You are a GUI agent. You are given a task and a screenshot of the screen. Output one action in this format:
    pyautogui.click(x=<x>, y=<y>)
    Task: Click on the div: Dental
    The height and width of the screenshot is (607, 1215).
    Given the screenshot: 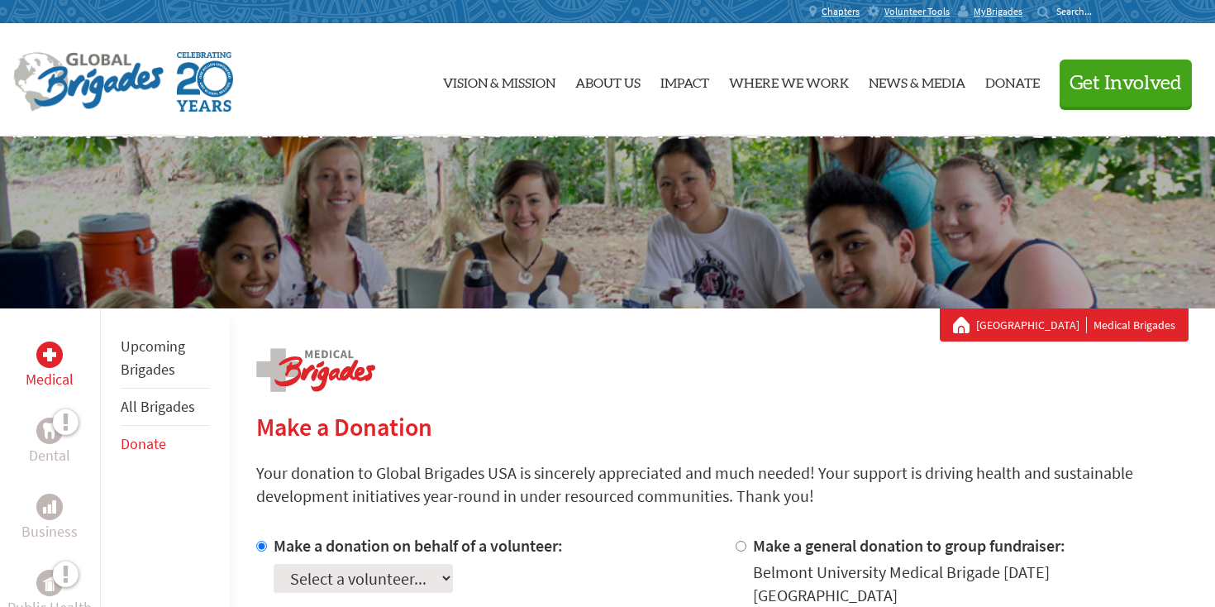 What is the action you would take?
    pyautogui.click(x=50, y=431)
    